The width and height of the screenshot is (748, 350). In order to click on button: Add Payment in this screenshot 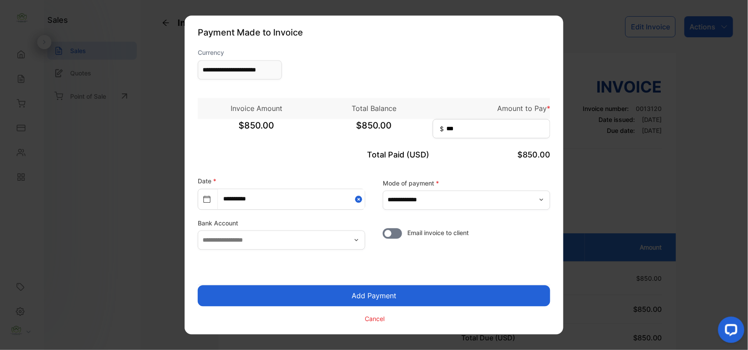, I will do `click(374, 296)`.